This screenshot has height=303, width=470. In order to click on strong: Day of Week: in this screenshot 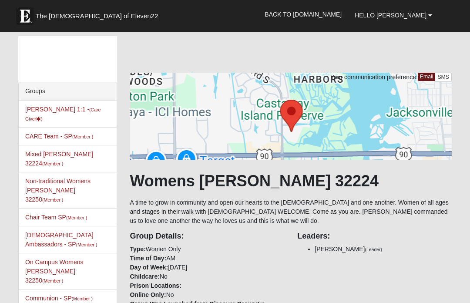, I will do `click(149, 267)`.